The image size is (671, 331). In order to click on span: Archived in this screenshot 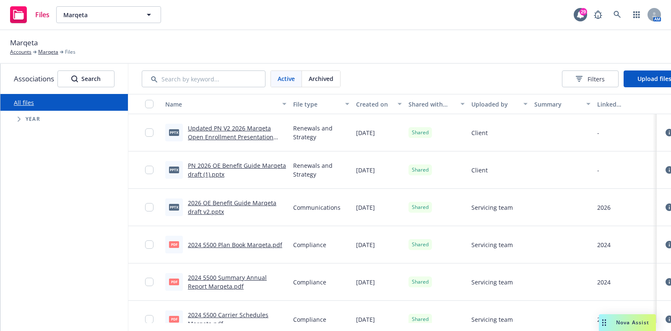, I will do `click(321, 78)`.